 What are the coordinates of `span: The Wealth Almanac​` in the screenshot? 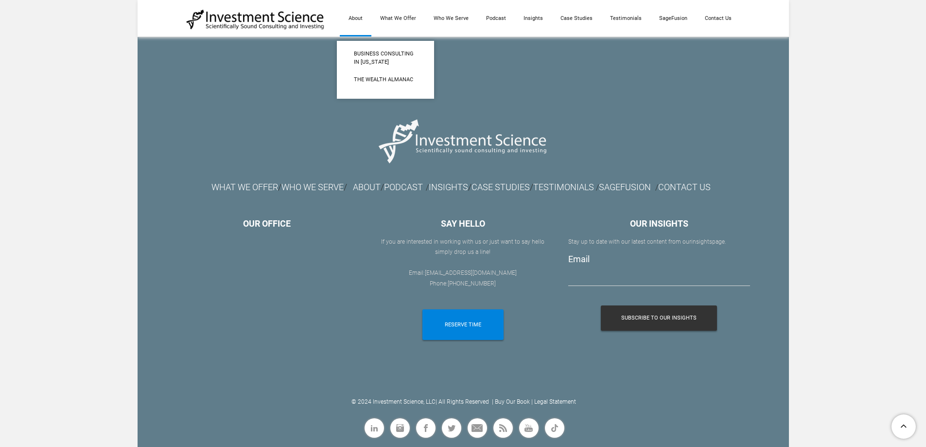 It's located at (385, 80).